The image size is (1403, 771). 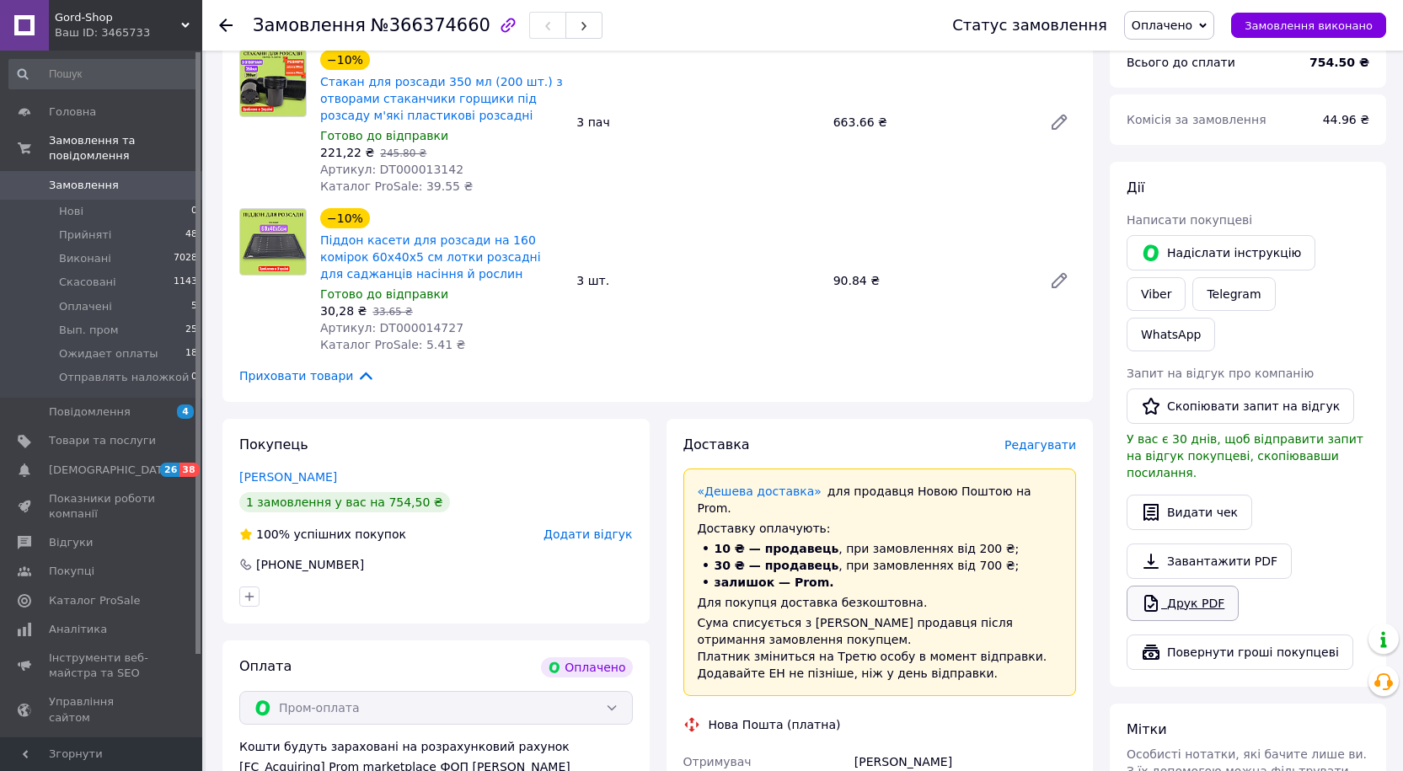 I want to click on a: Піддон касети для розсади на 160 комірок 60х40х5 см лотки розсадні для саджанців насіння й рослин, so click(x=430, y=257).